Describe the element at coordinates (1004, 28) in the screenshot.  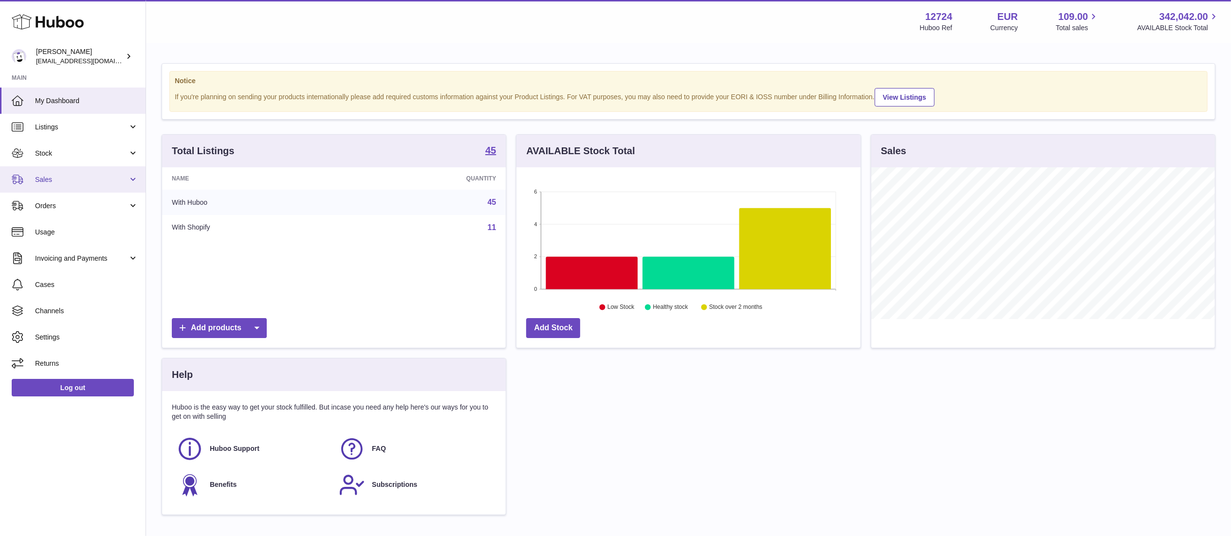
I see `div: Currency` at that location.